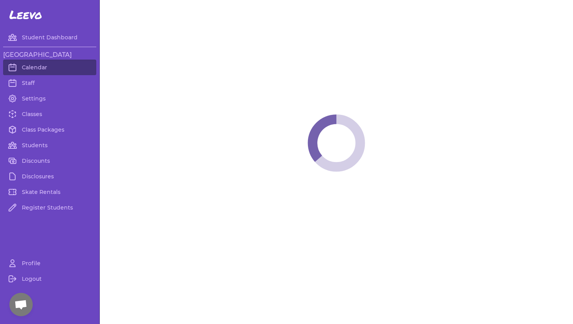  I want to click on a: Logout, so click(49, 279).